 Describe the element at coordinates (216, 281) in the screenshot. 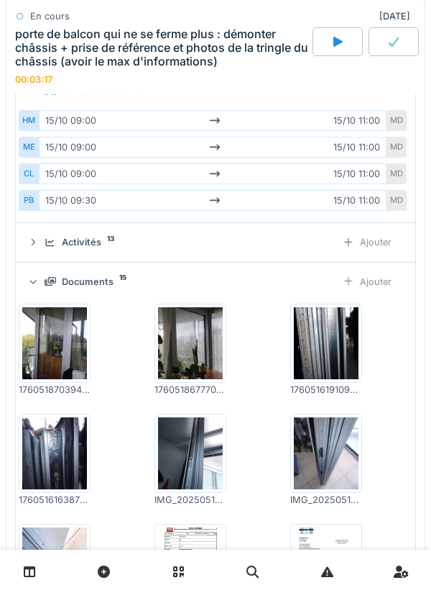

I see `summary: Documents15Ajouter` at that location.